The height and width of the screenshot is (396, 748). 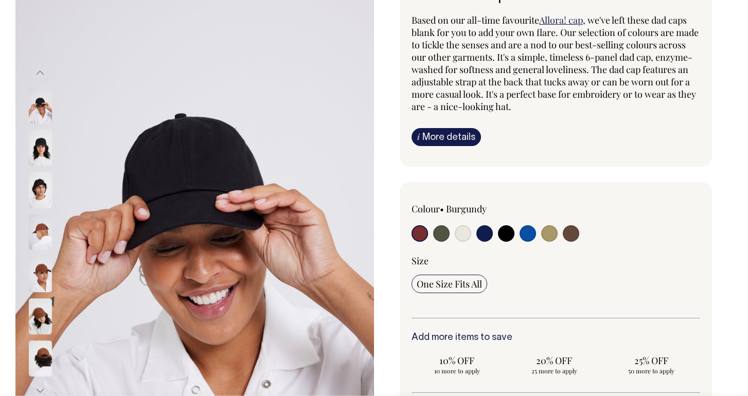 I want to click on div: Colour, so click(x=469, y=209).